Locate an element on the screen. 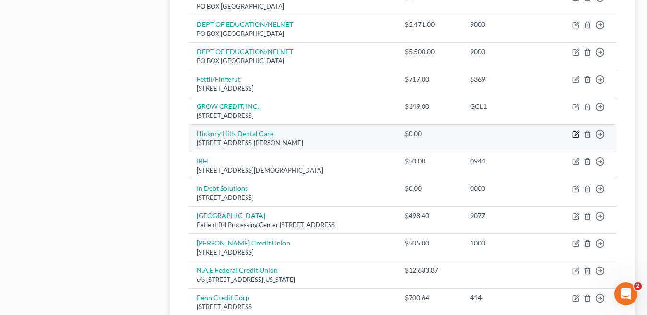  a: In Debt Solutions is located at coordinates (222, 188).